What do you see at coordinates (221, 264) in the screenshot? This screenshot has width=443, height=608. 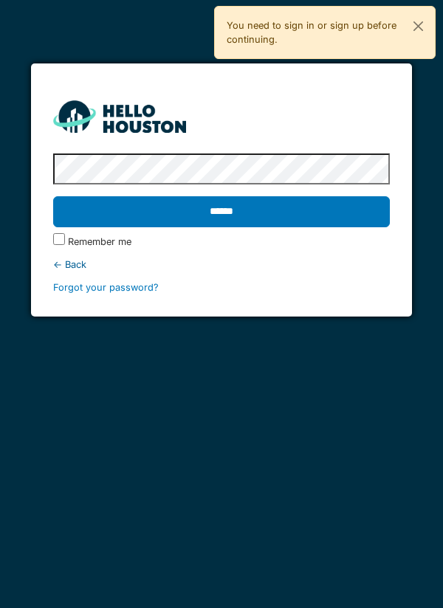 I see `div: ← Back` at bounding box center [221, 264].